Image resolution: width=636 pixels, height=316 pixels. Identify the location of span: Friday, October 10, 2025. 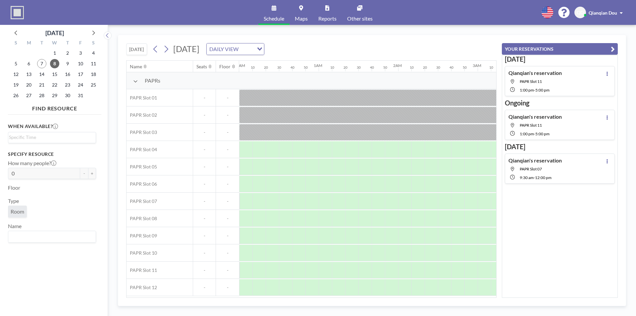
(80, 64).